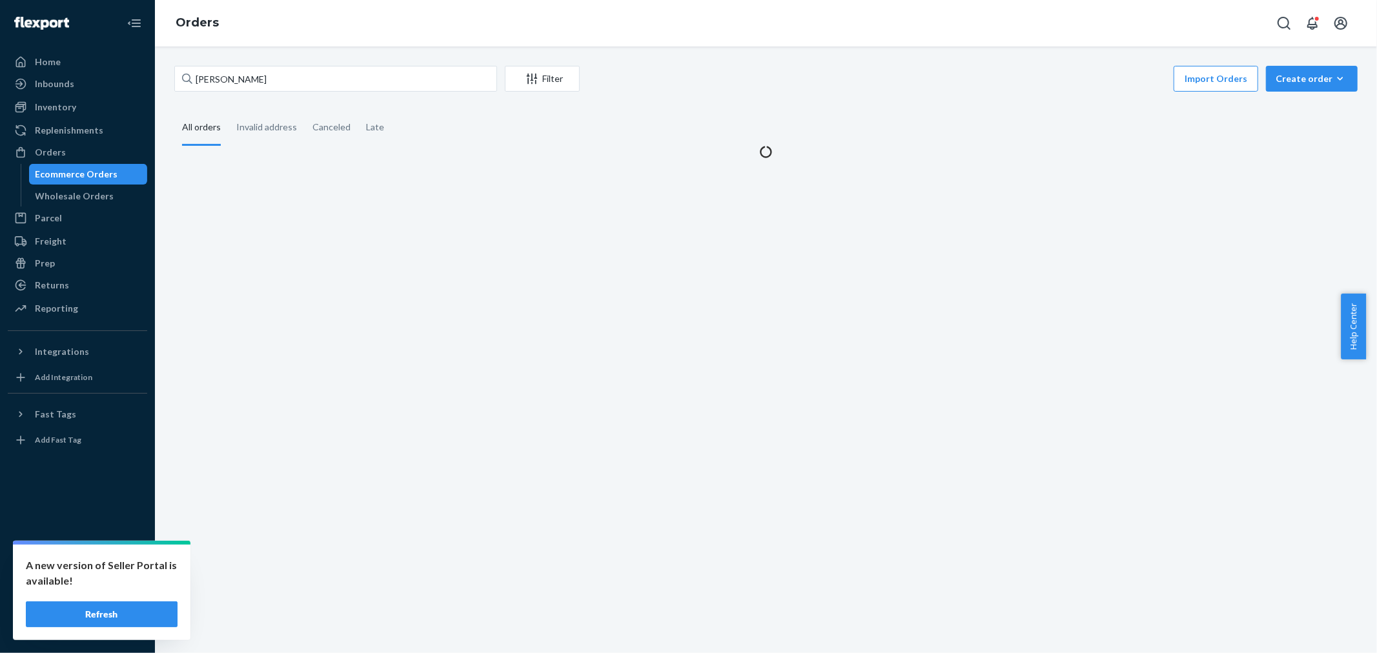 This screenshot has width=1377, height=653. I want to click on a: Returns, so click(77, 285).